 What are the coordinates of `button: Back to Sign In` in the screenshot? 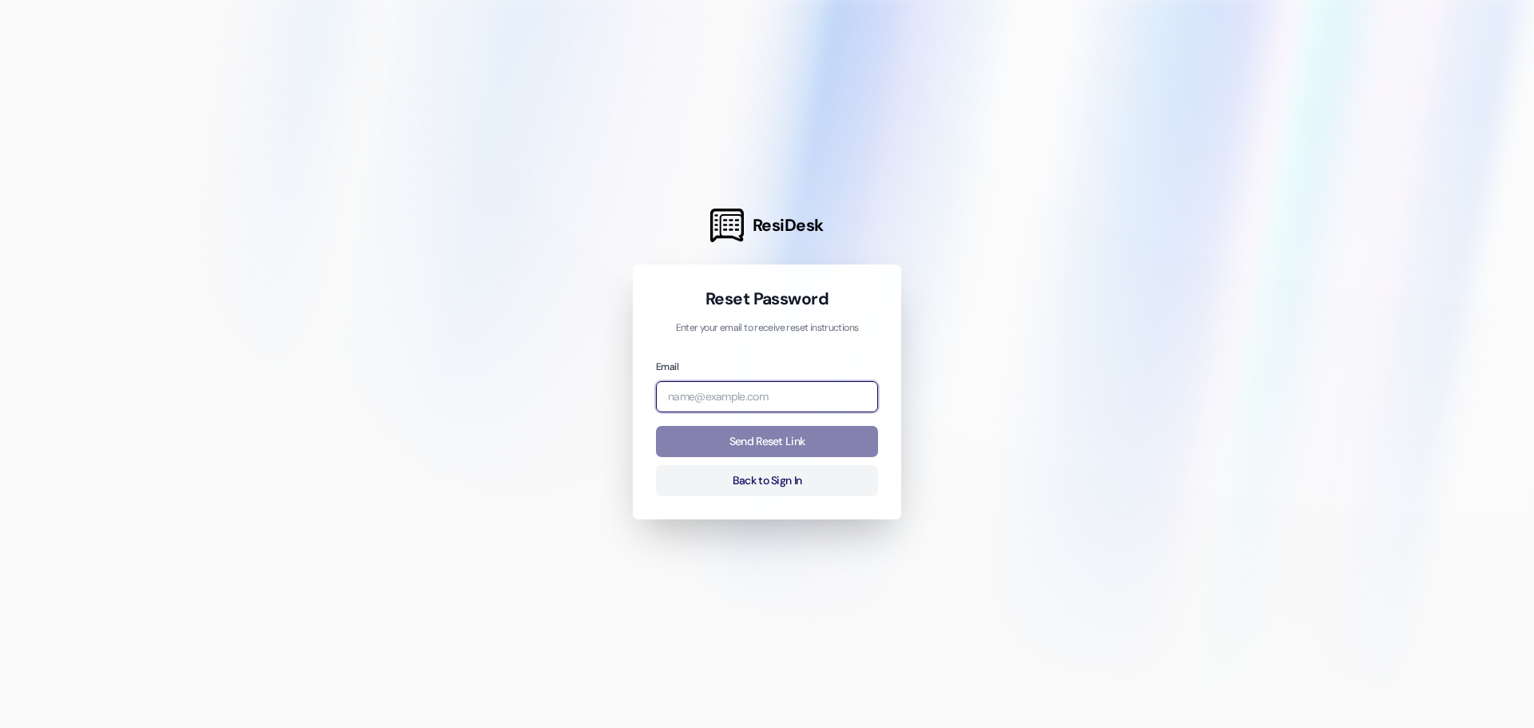 It's located at (767, 480).